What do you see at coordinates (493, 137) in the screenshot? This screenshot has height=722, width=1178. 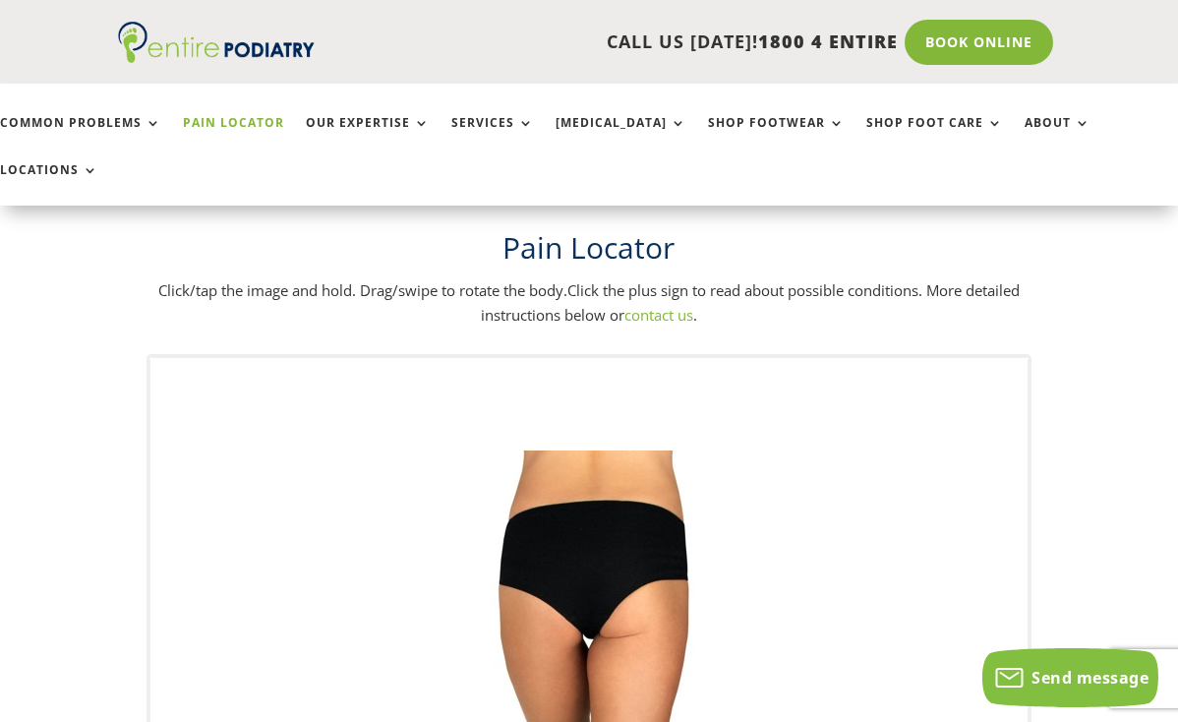 I see `a: Services` at bounding box center [493, 137].